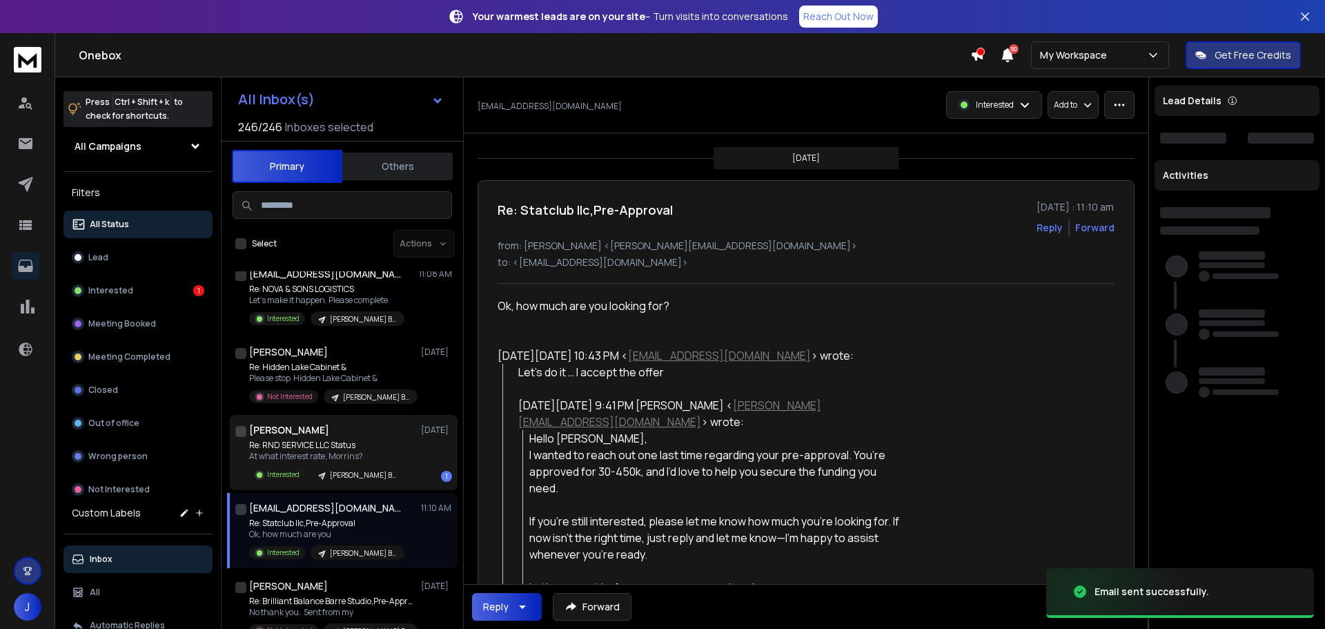 The image size is (1325, 629). I want to click on strong: Your warmest leads are on your site, so click(559, 16).